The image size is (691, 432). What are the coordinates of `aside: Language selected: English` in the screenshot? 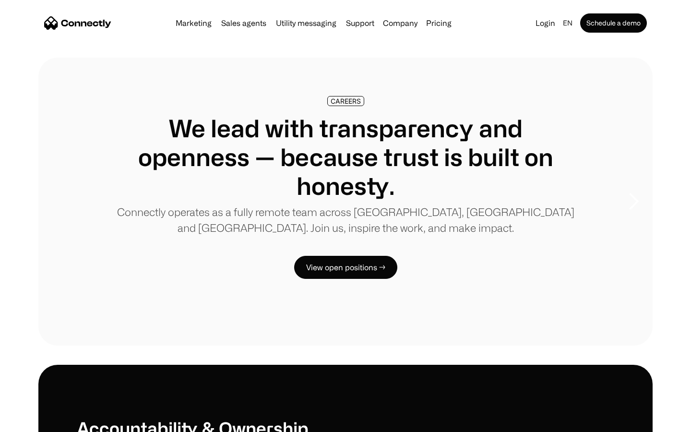 It's located at (34, 421).